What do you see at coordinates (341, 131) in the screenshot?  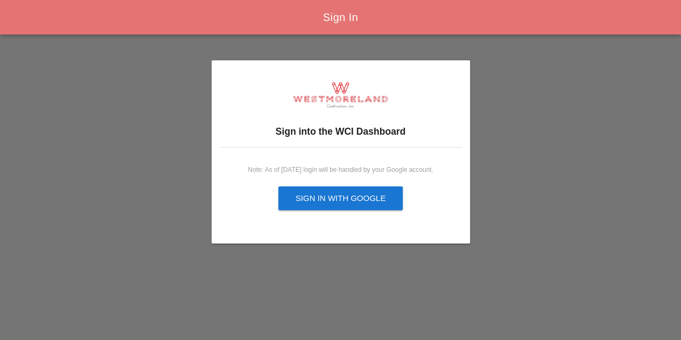 I see `h3: Sign into the WCI Dashboard` at bounding box center [341, 131].